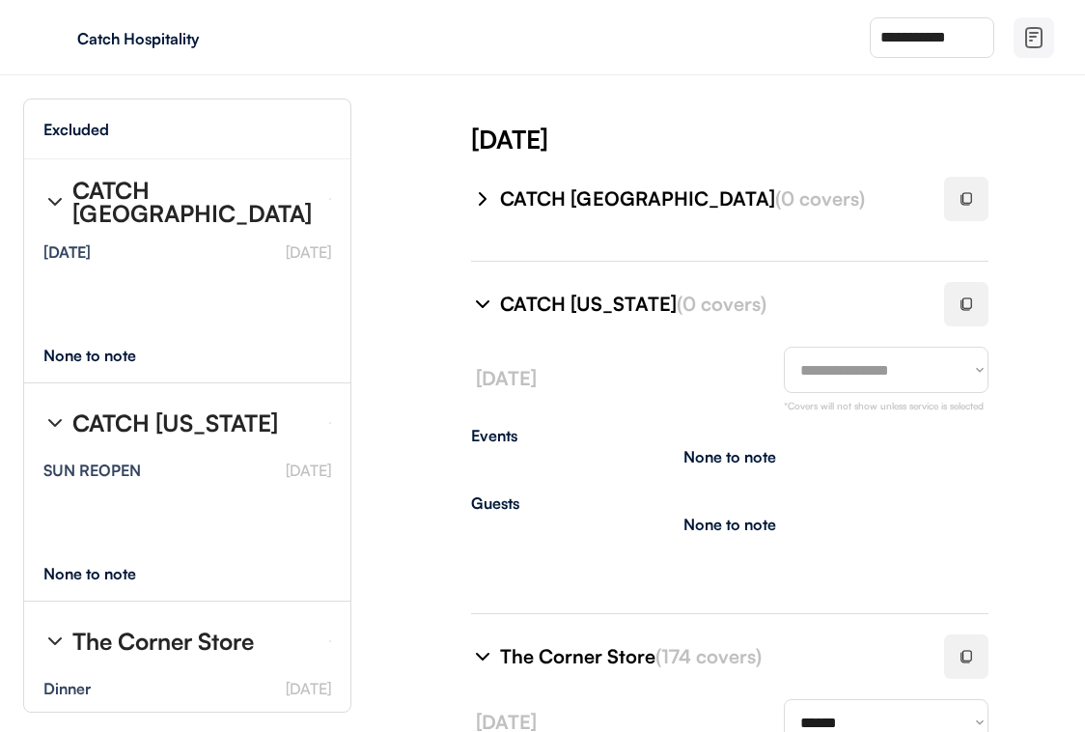 The image size is (1085, 732). What do you see at coordinates (92, 470) in the screenshot?
I see `div: SUN REOPEN` at bounding box center [92, 470].